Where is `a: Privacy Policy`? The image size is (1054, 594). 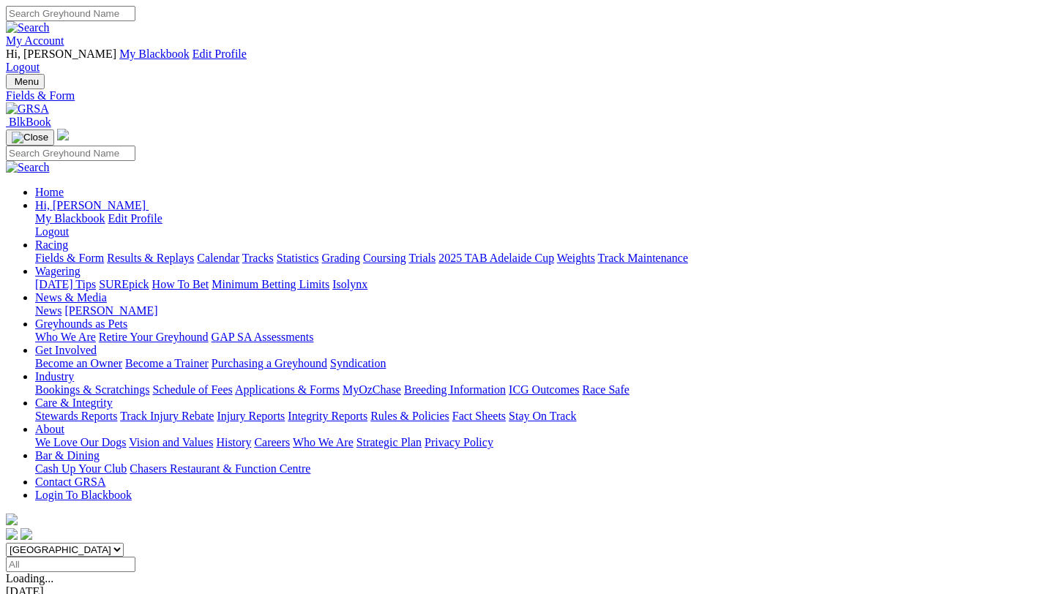 a: Privacy Policy is located at coordinates (459, 442).